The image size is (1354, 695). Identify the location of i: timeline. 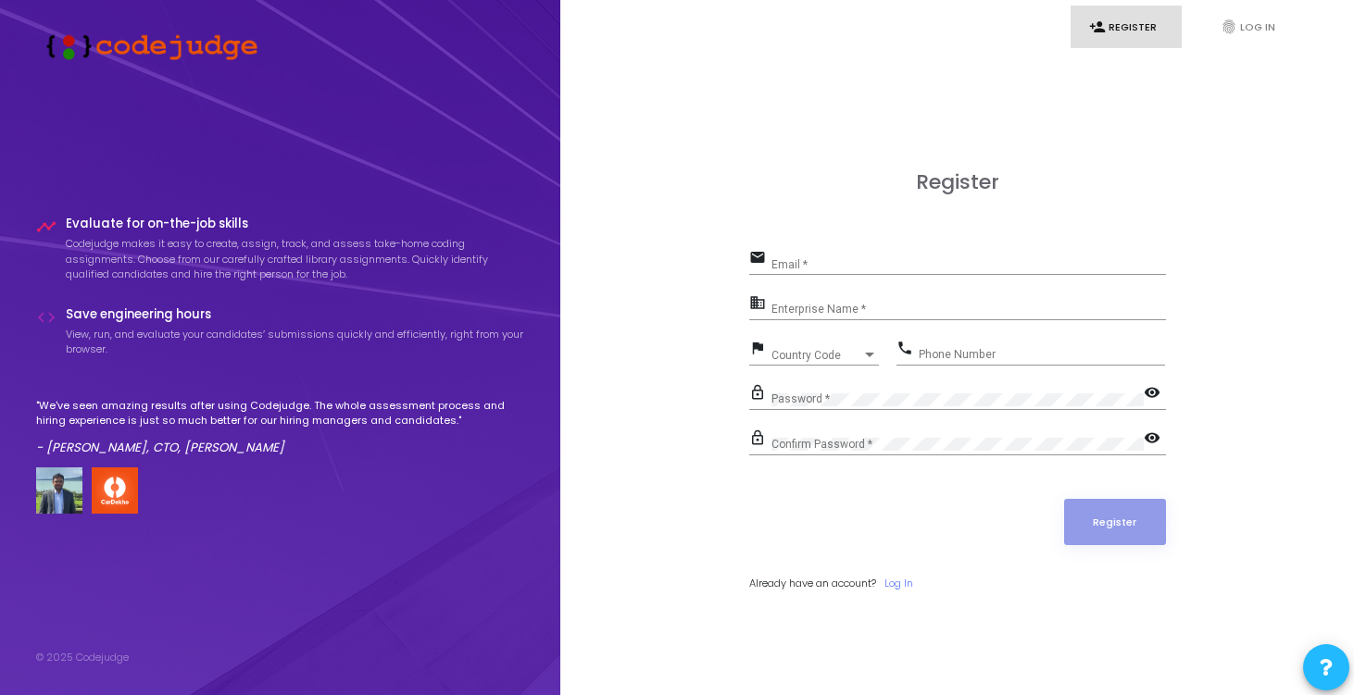
(46, 227).